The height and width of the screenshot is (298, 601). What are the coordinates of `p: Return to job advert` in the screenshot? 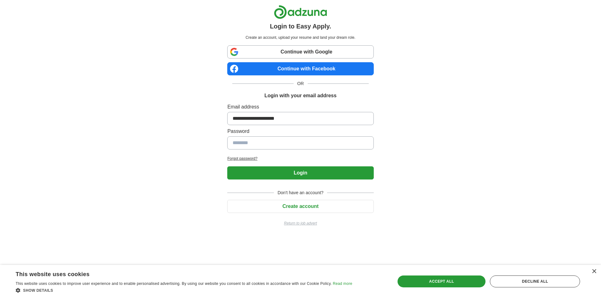 It's located at (300, 223).